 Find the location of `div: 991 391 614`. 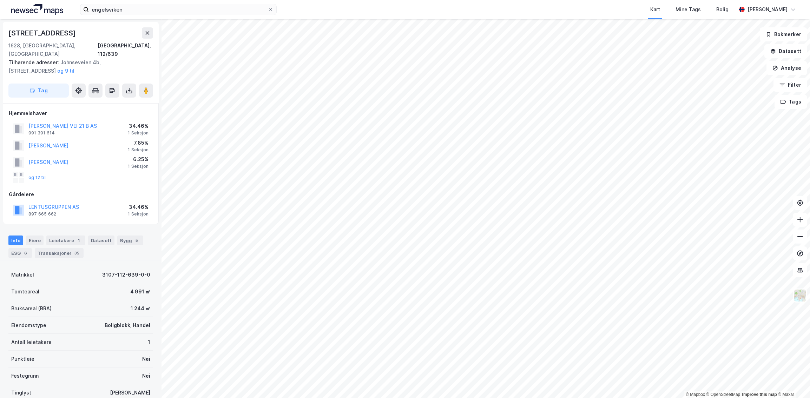

div: 991 391 614 is located at coordinates (41, 133).